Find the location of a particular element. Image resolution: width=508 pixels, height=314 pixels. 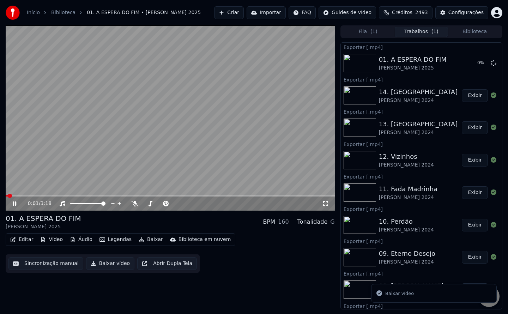

button: Configurações is located at coordinates (461, 13).